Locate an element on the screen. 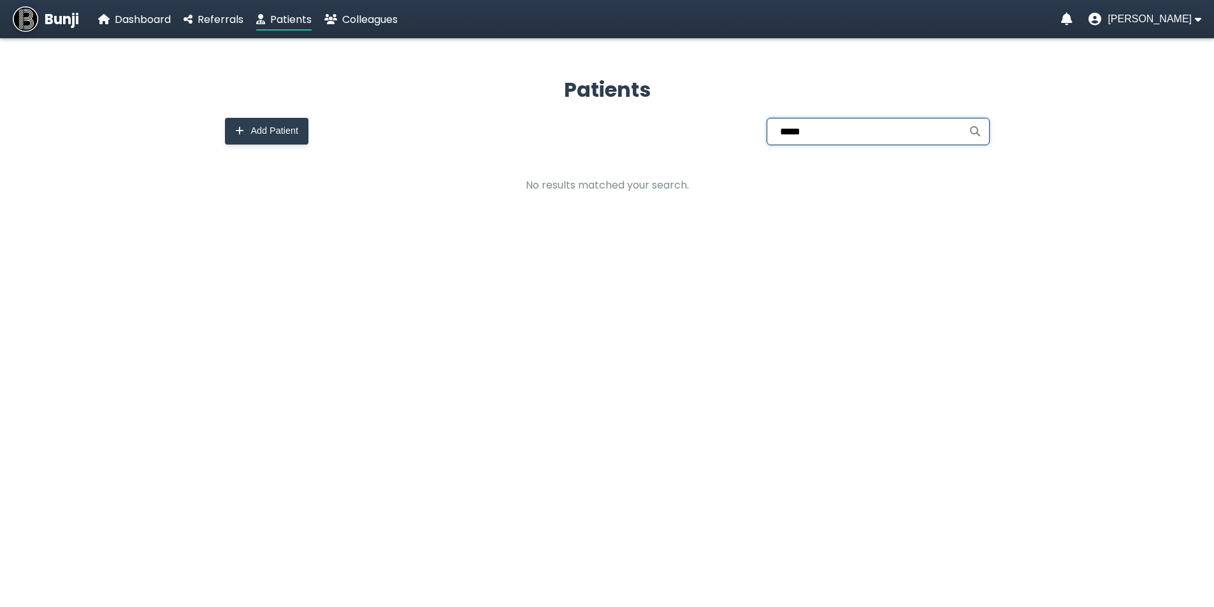 The height and width of the screenshot is (607, 1214). img: Bunji Dental Referral Management is located at coordinates (25, 19).